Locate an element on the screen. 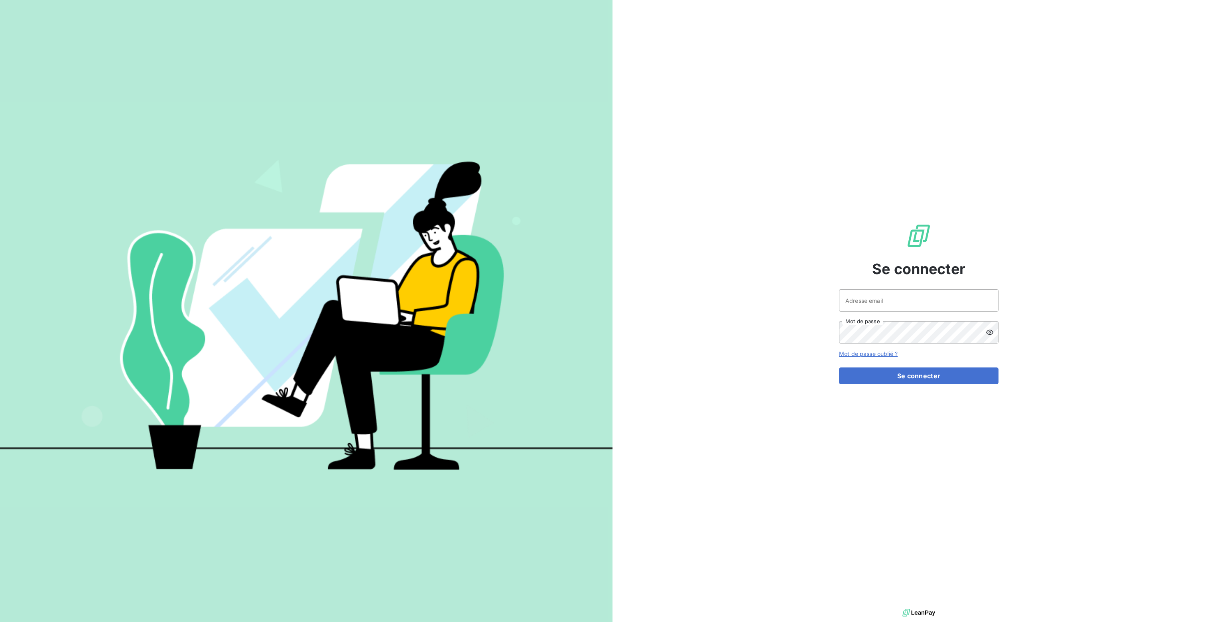 The width and height of the screenshot is (1225, 622). img: Logo LeanPay is located at coordinates (919, 236).